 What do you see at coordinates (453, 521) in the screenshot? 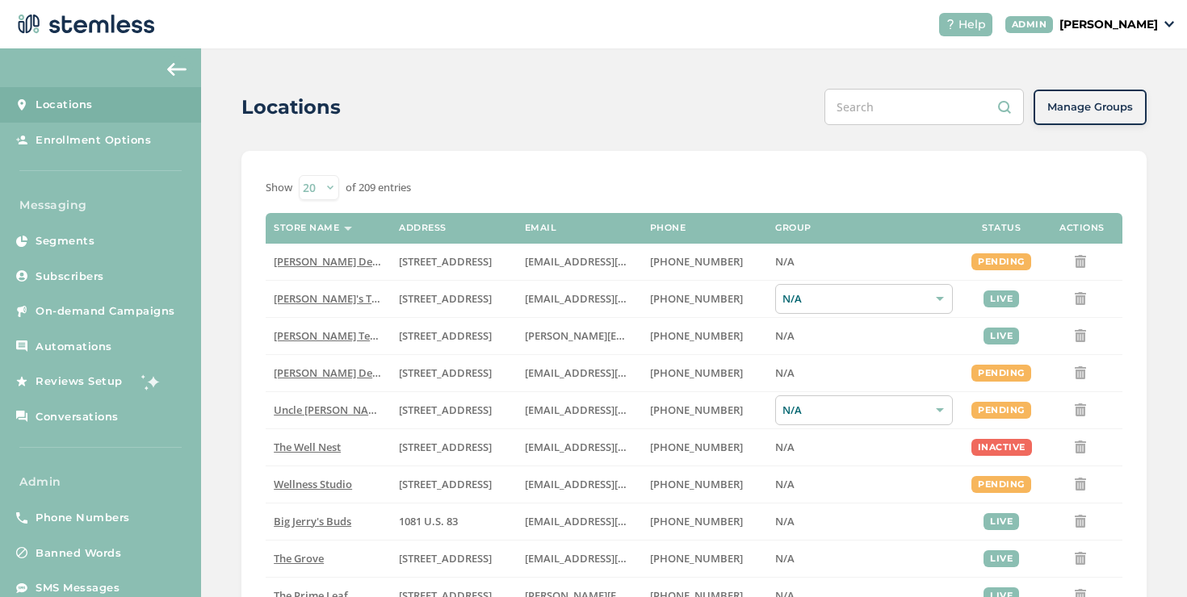
I see `label: 1081 U.S. 83` at bounding box center [453, 521].